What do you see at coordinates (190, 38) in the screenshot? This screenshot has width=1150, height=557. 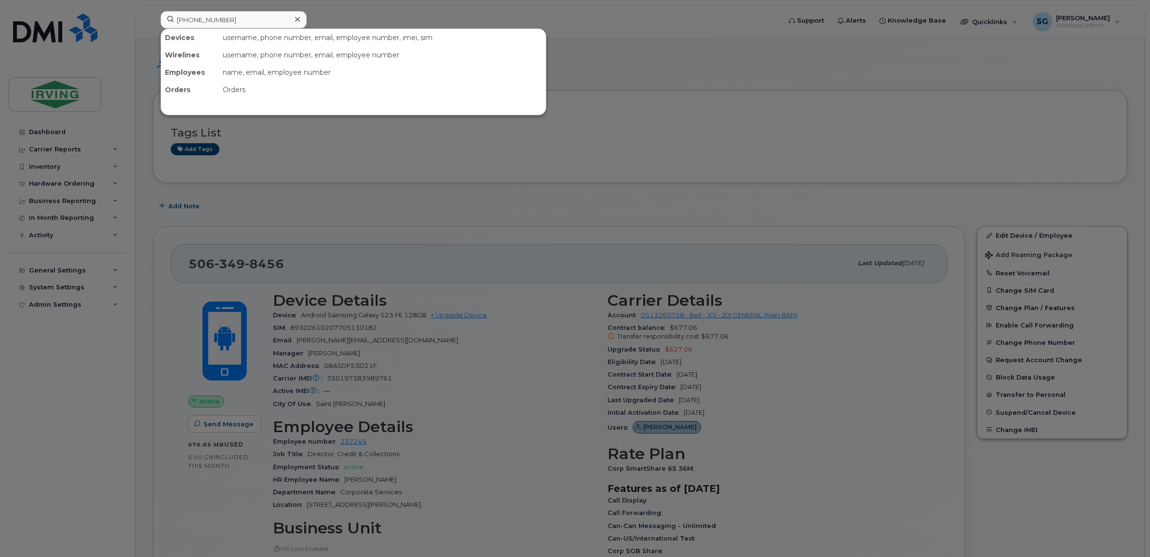 I see `div: Devices` at bounding box center [190, 38].